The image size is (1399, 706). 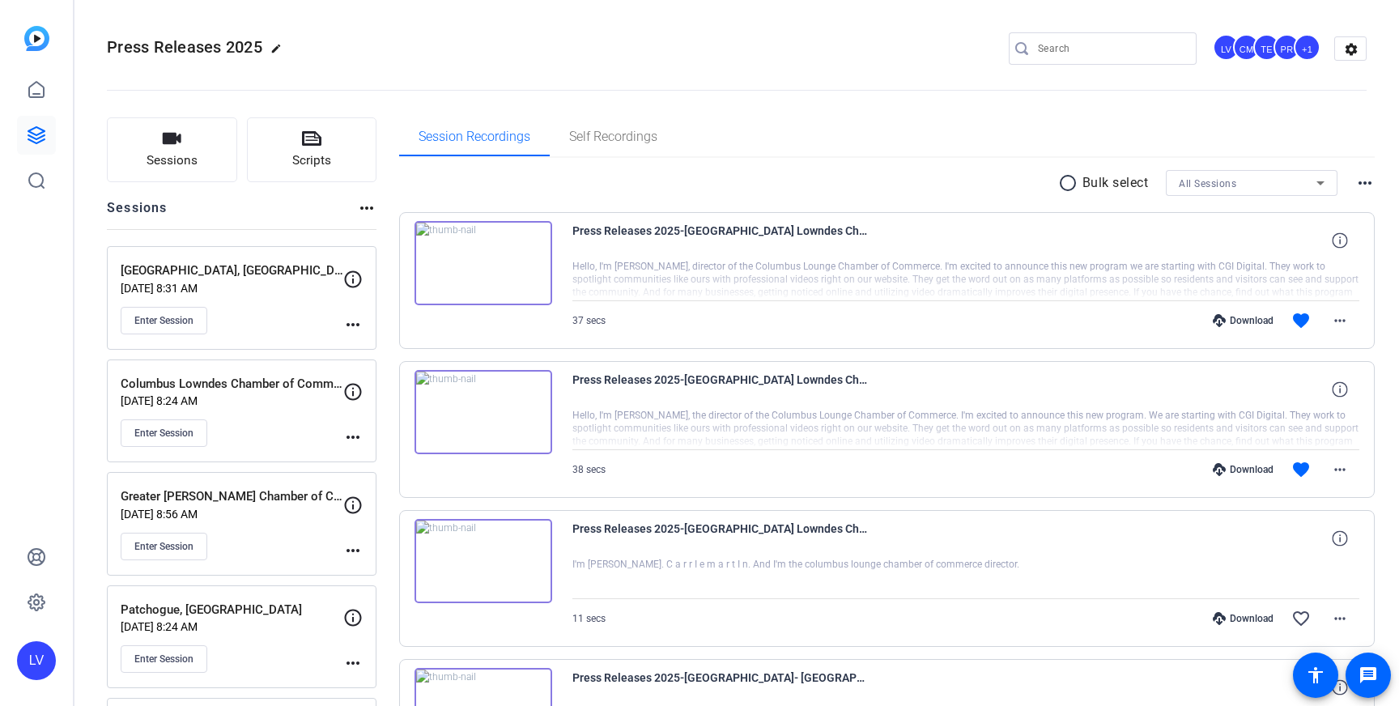 I want to click on span: Self Recordings, so click(x=613, y=137).